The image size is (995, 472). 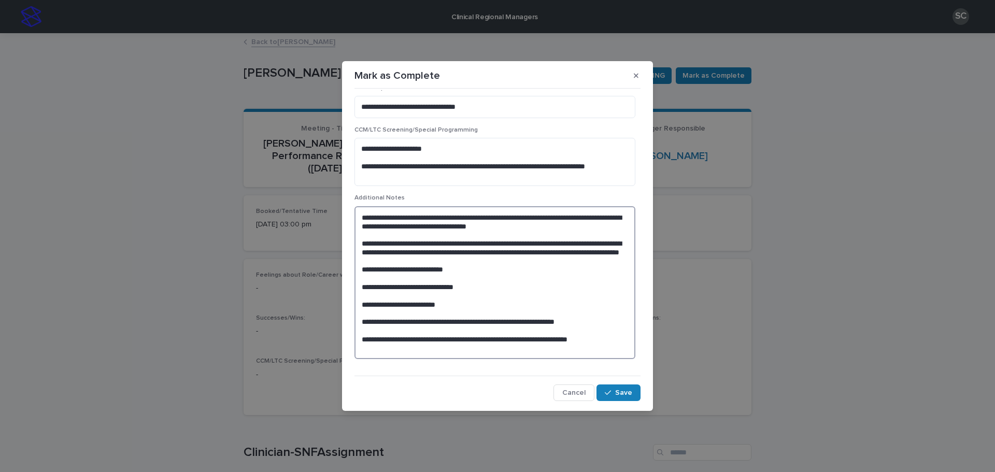 What do you see at coordinates (573, 393) in the screenshot?
I see `button: Cancel` at bounding box center [573, 393].